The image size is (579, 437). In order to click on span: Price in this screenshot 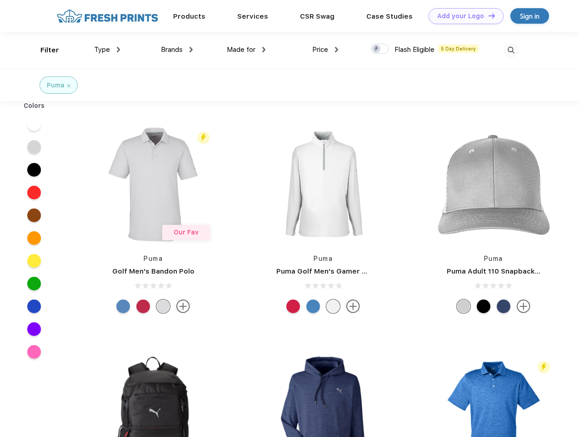, I will do `click(320, 50)`.